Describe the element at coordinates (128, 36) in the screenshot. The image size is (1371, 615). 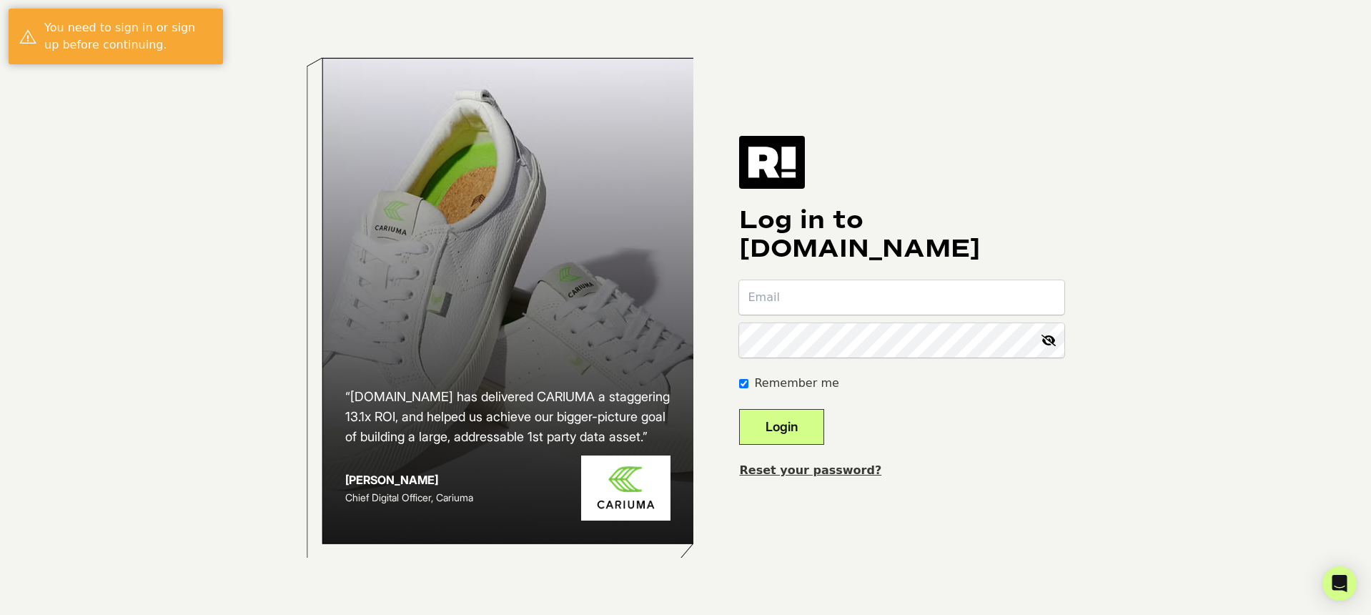
I see `div: You need to sign in or sign up before continuing.` at that location.